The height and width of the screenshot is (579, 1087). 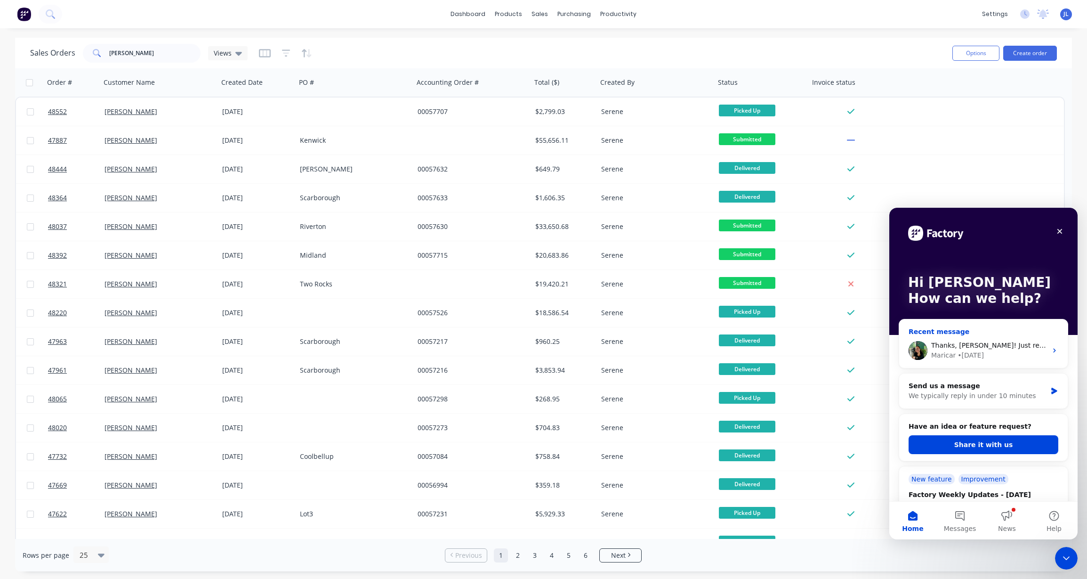 What do you see at coordinates (995, 14) in the screenshot?
I see `div: settings` at bounding box center [995, 14].